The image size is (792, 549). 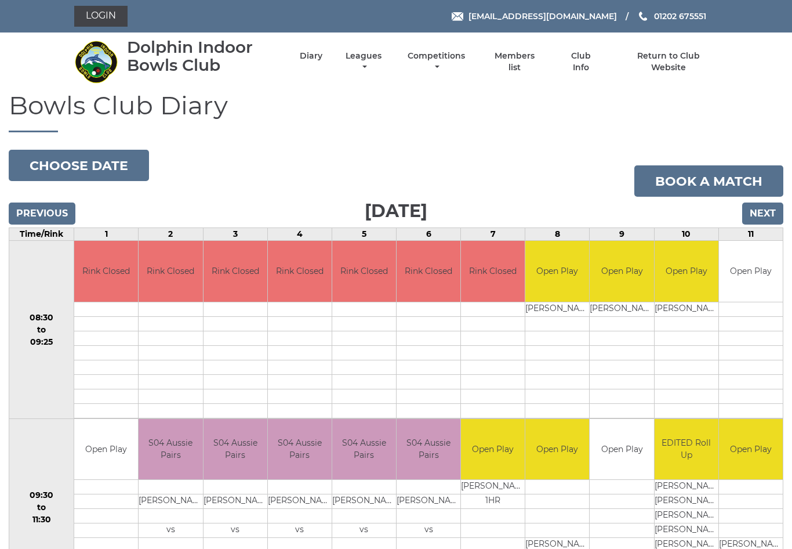 I want to click on a: Phone us 01202 675551, so click(x=672, y=16).